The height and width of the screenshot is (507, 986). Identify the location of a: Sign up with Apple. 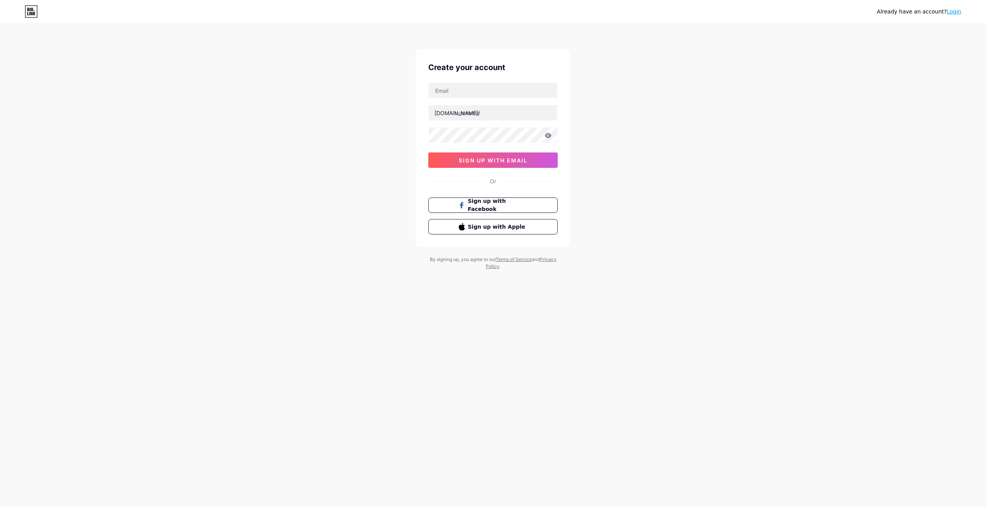
(493, 227).